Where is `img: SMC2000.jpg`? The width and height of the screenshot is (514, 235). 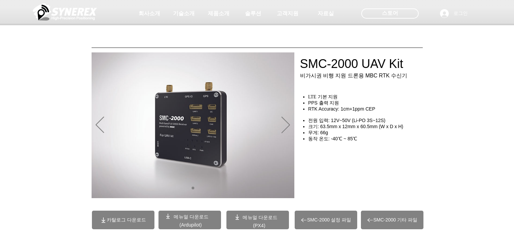 img: SMC2000.jpg is located at coordinates (193, 125).